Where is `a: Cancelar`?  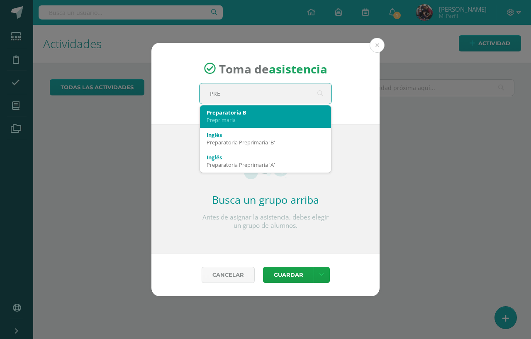
a: Cancelar is located at coordinates (228, 275).